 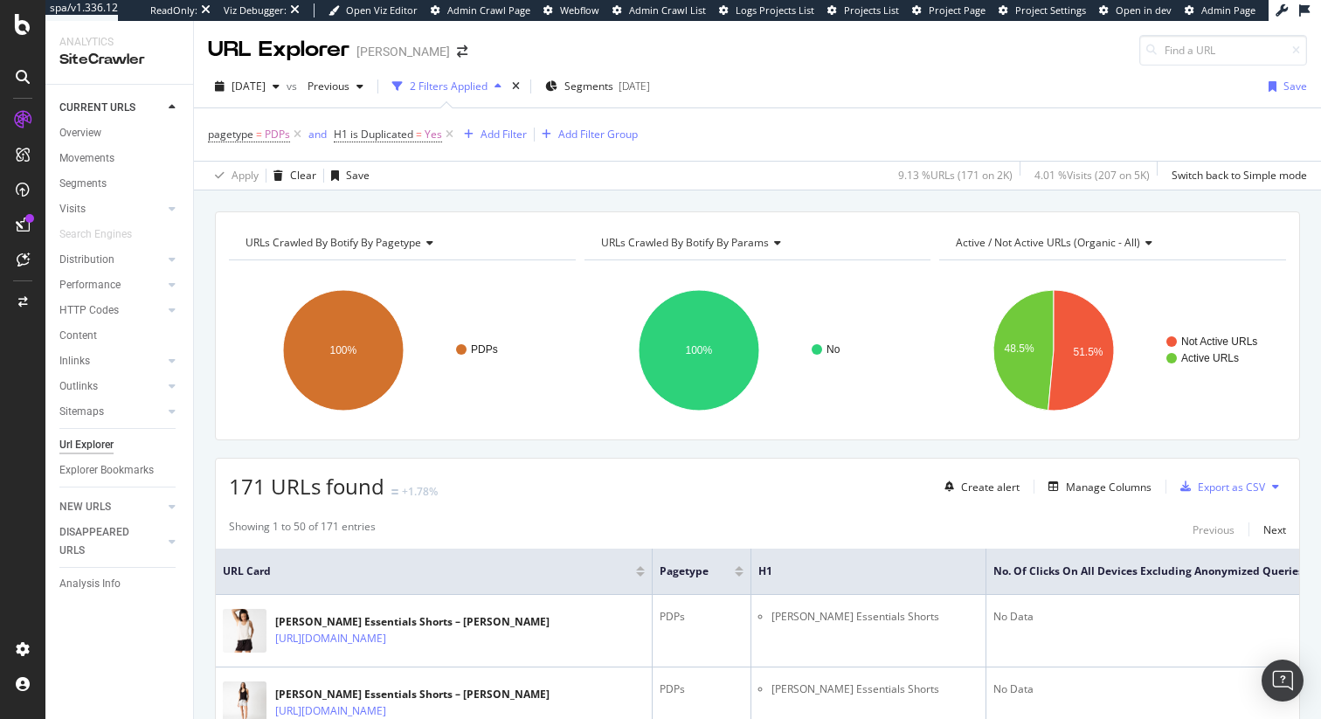 What do you see at coordinates (659, 10) in the screenshot?
I see `a: Admin Crawl List` at bounding box center [659, 10].